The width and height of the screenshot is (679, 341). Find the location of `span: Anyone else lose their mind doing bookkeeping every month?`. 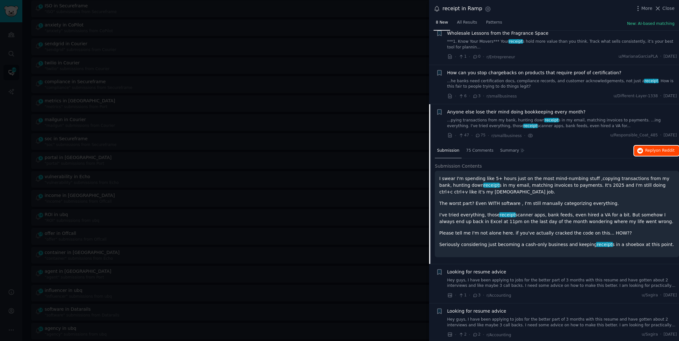

span: Anyone else lose their mind doing bookkeeping every month? is located at coordinates (516, 112).